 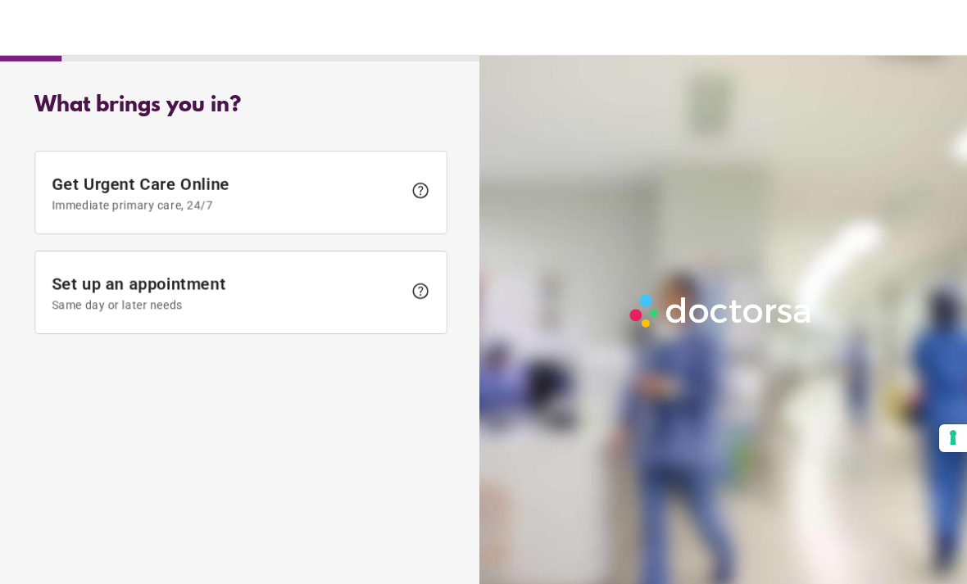 What do you see at coordinates (953, 438) in the screenshot?
I see `button: Your consent preferences for tracking technologies` at bounding box center [953, 438].